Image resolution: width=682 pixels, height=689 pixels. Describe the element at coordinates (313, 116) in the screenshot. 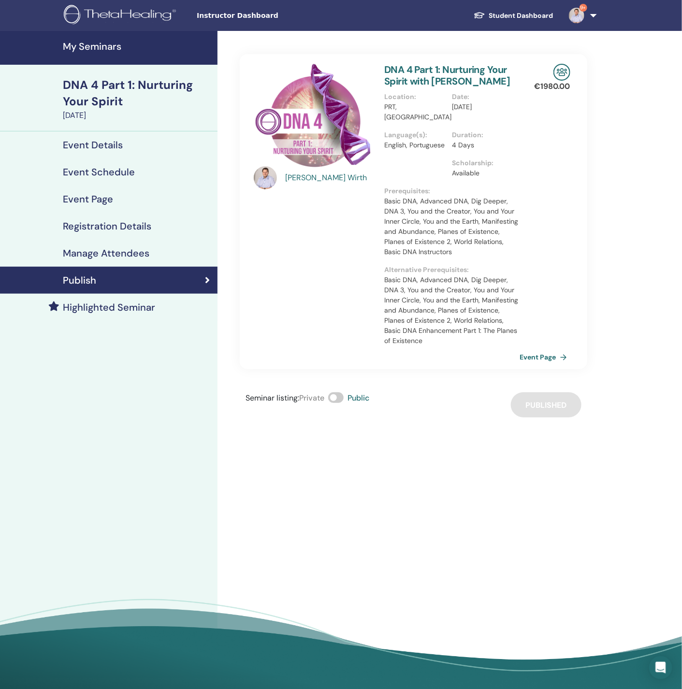

I see `img: DNA 4 Part 1: Nurturing Your Spirit` at that location.